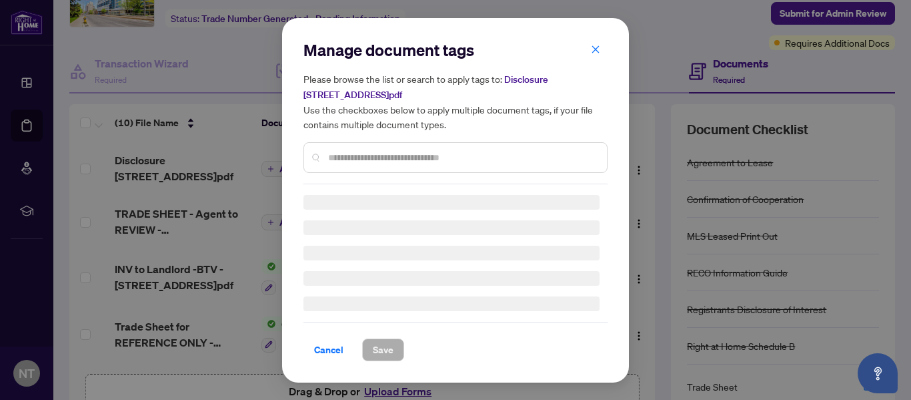 The height and width of the screenshot is (400, 911). What do you see at coordinates (596, 49) in the screenshot?
I see `span: close` at bounding box center [596, 49].